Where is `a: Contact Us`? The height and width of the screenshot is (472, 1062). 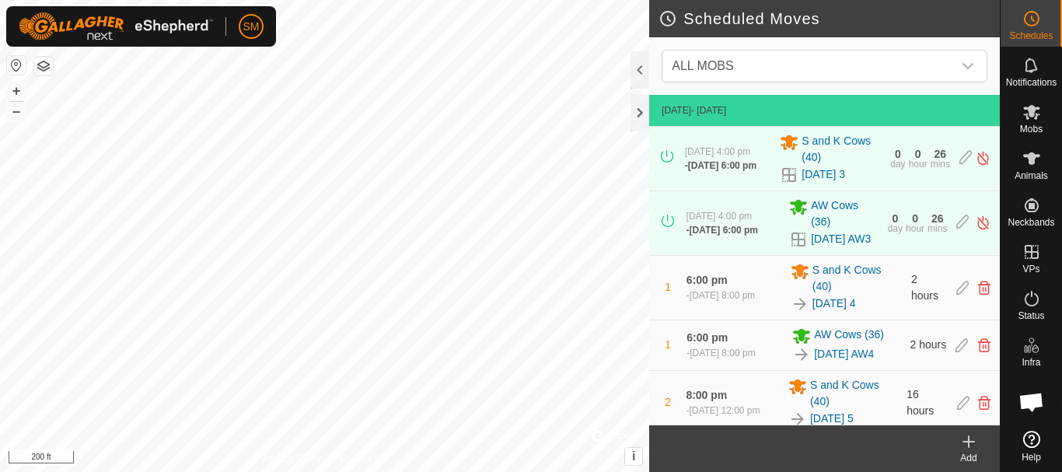
a: Contact Us is located at coordinates (362, 459).